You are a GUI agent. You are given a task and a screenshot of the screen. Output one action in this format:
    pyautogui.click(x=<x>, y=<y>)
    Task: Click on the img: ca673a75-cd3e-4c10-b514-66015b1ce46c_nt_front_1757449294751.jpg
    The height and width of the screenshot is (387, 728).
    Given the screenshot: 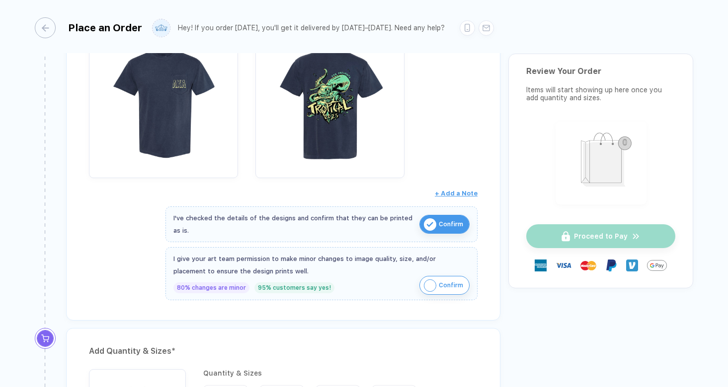 What is the action you would take?
    pyautogui.click(x=163, y=98)
    